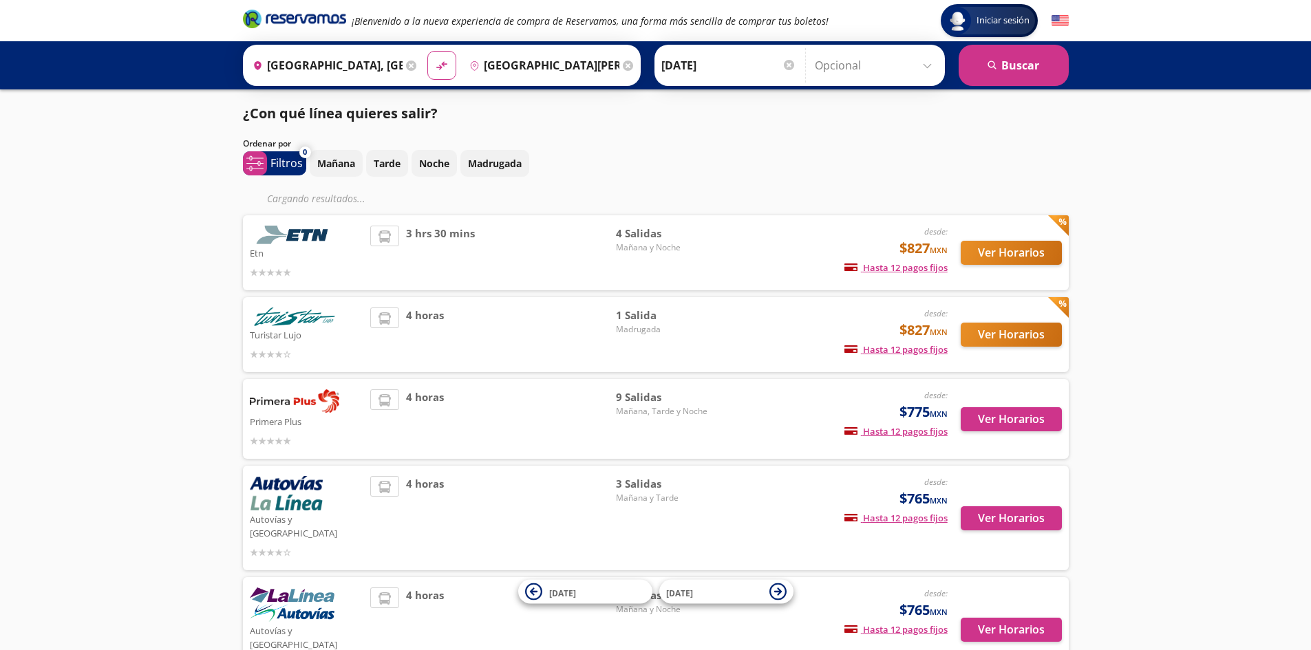 The width and height of the screenshot is (1311, 650). Describe the element at coordinates (267, 144) in the screenshot. I see `p: Ordenar por` at that location.